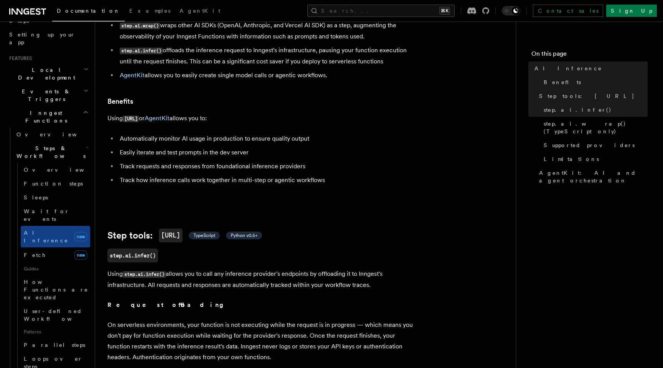 The width and height of the screenshot is (663, 368). I want to click on p: Using allows you to call any inference provider's endpoints by offloading it to Inngest's infrast..., so click(261, 279).